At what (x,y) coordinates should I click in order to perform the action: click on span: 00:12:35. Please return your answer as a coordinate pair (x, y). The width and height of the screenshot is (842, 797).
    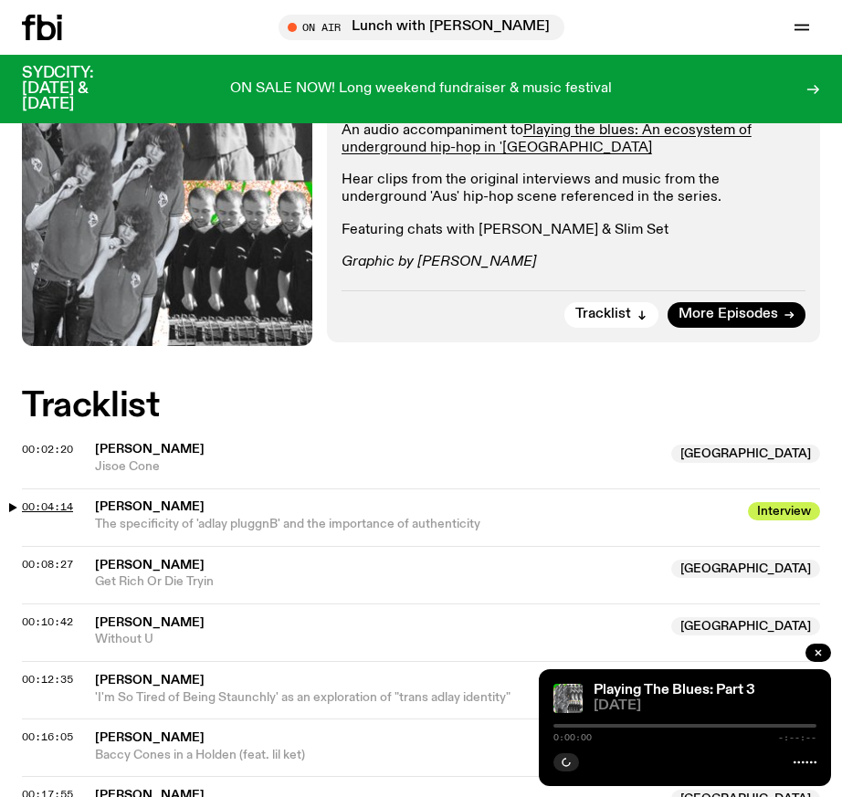
    Looking at the image, I should click on (48, 680).